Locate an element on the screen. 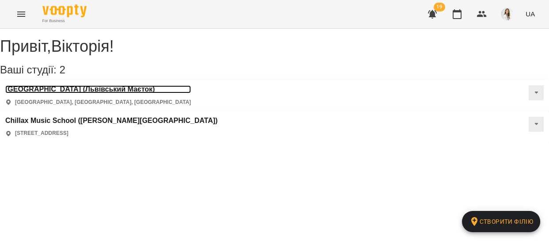  img: Voopty Logo is located at coordinates (65, 11).